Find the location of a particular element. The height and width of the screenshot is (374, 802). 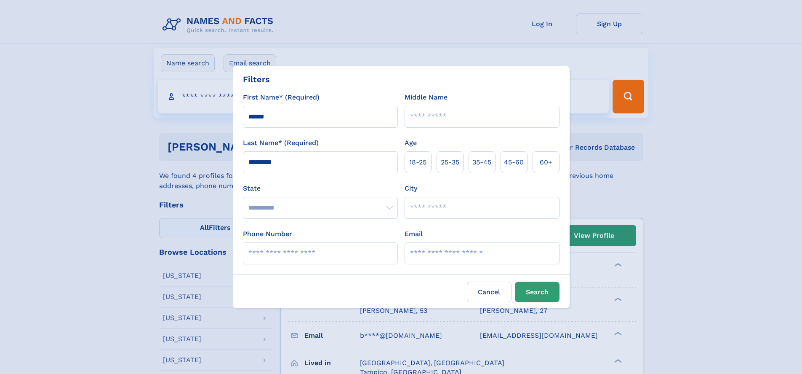

label: Middle Name is located at coordinates (426, 97).